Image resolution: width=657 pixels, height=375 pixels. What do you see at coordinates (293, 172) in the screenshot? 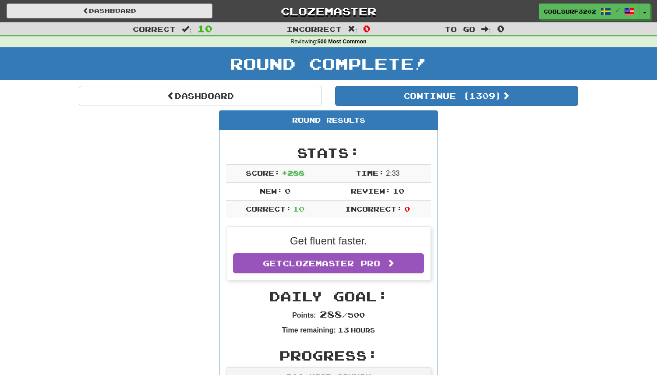
I see `span: + 288` at bounding box center [293, 172].